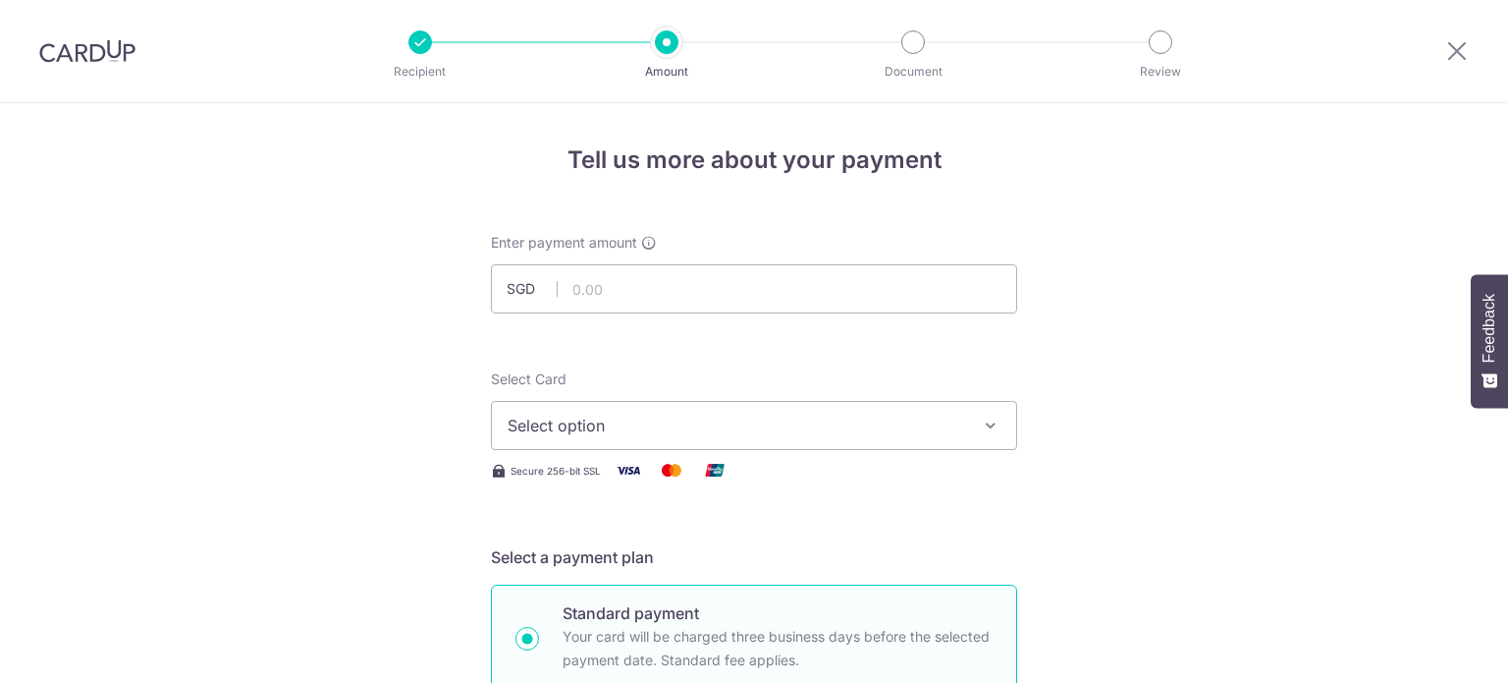  Describe the element at coordinates (629, 469) in the screenshot. I see `img: Visa` at that location.